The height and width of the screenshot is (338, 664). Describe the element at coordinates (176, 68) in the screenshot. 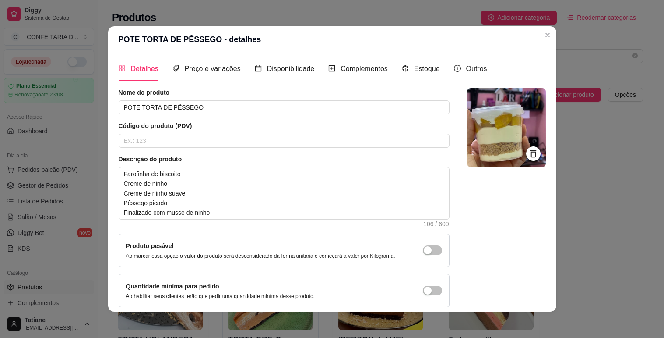

I see `span: tags` at that location.